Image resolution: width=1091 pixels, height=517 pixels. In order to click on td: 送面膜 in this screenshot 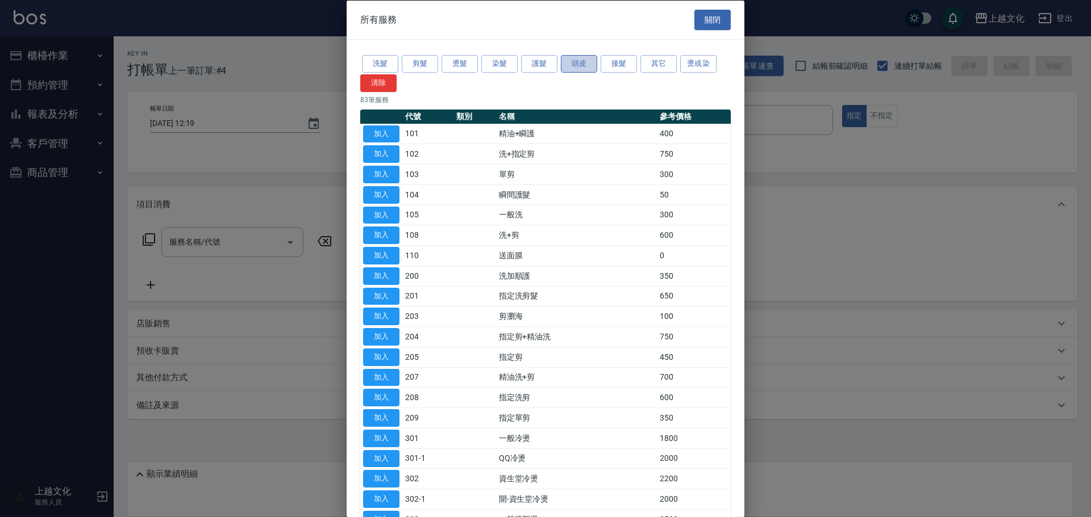, I will do `click(577, 256)`.